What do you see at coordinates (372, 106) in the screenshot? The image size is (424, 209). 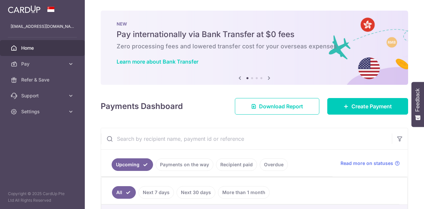 I see `span: Create Payment` at bounding box center [372, 106].